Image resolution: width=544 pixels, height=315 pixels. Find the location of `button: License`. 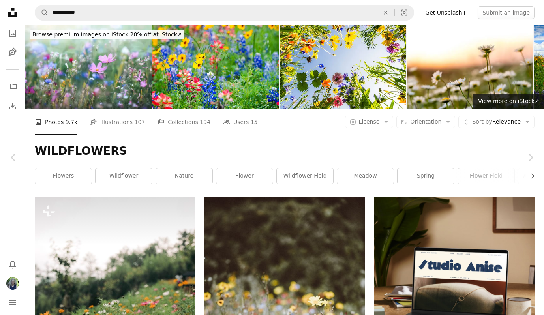

button: License is located at coordinates (369, 122).